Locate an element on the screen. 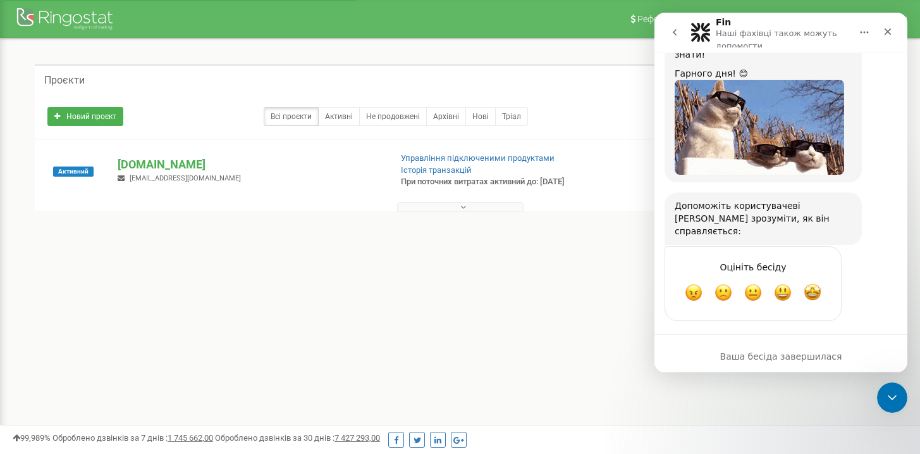 The width and height of the screenshot is (920, 454). u: 1 745 662,00 is located at coordinates (190, 437).